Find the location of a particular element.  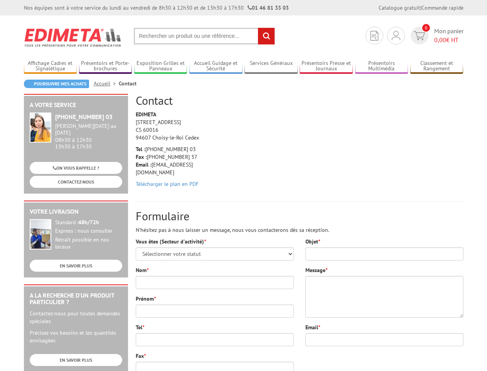

a: Présentoirs Presse et Journaux is located at coordinates (327, 66).